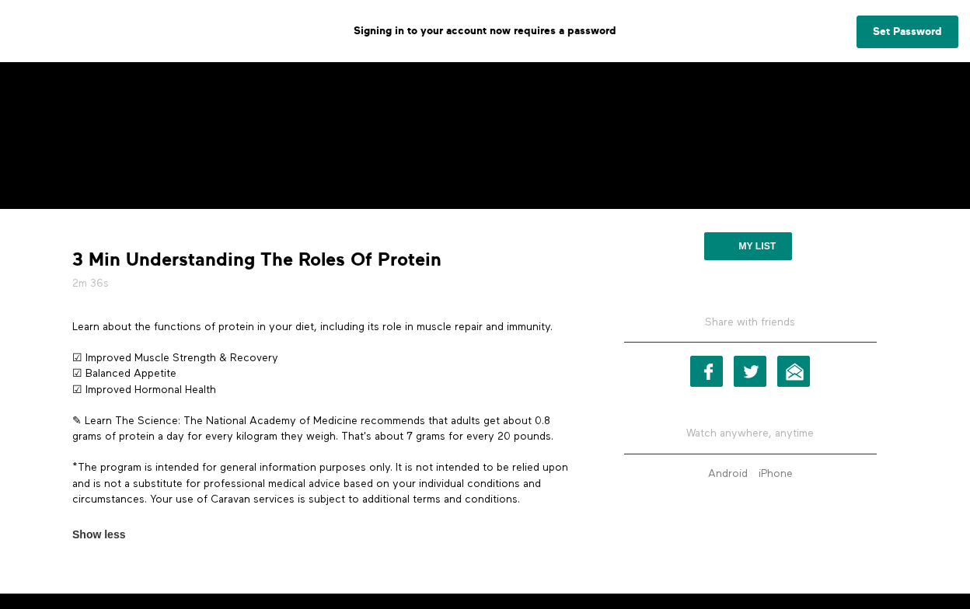  I want to click on a: Android, so click(728, 474).